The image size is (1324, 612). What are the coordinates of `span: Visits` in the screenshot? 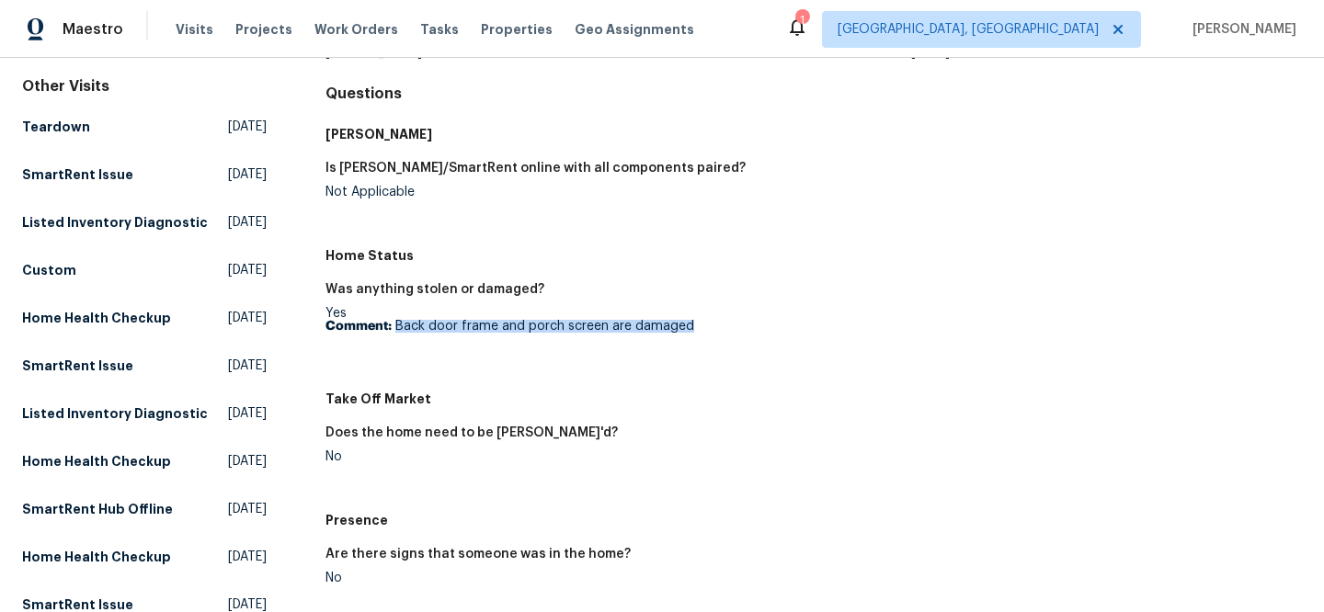 It's located at (194, 29).